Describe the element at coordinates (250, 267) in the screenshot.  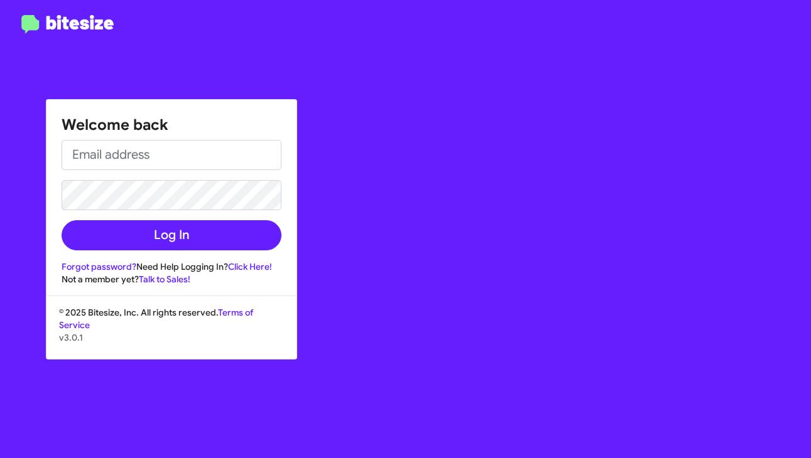
I see `a: Click Here!` at that location.